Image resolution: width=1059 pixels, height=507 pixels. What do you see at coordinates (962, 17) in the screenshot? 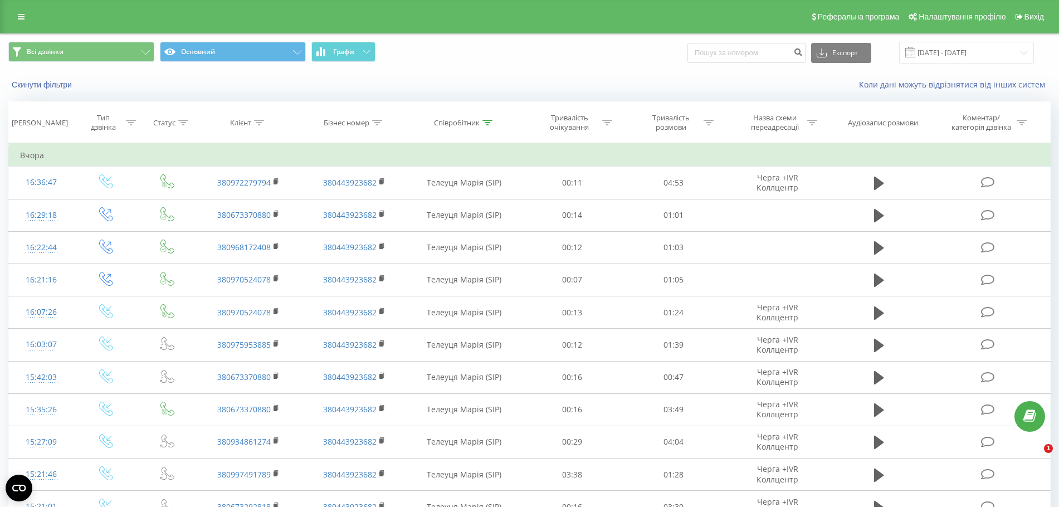
I see `span: Налаштування профілю` at bounding box center [962, 17].